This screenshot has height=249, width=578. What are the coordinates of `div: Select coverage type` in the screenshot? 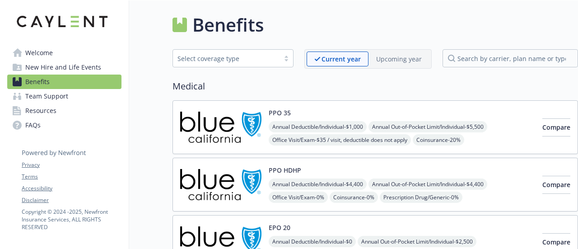 It's located at (226, 58).